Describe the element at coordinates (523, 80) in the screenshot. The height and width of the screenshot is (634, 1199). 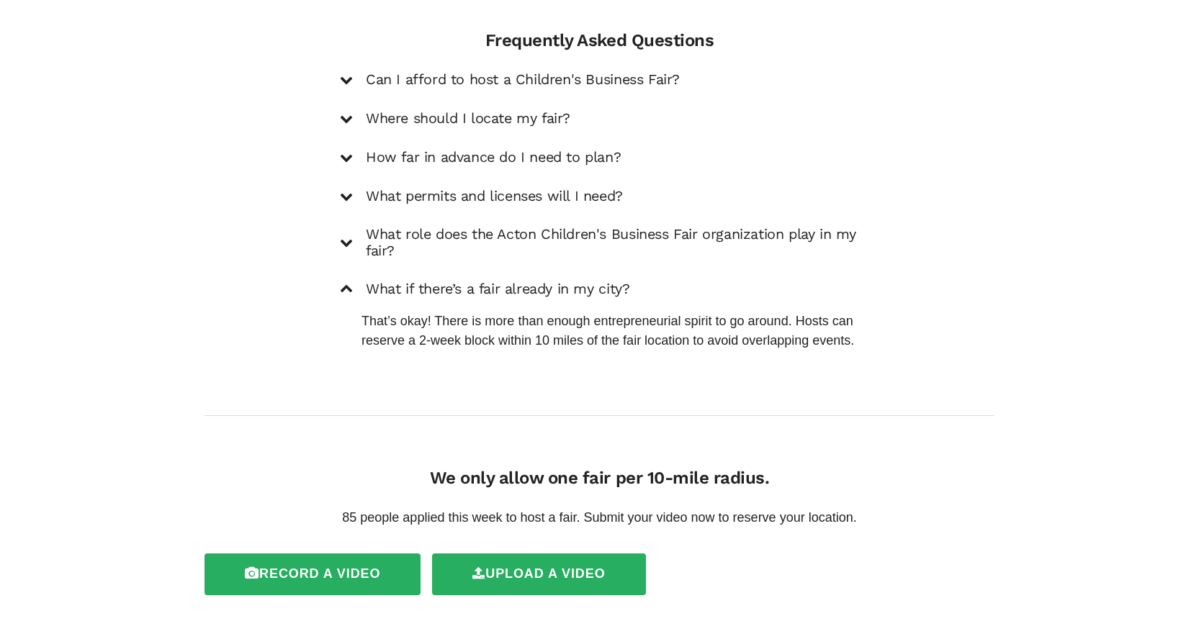
I see `h5: Can I afford to host a Children's Business Fair?` at that location.